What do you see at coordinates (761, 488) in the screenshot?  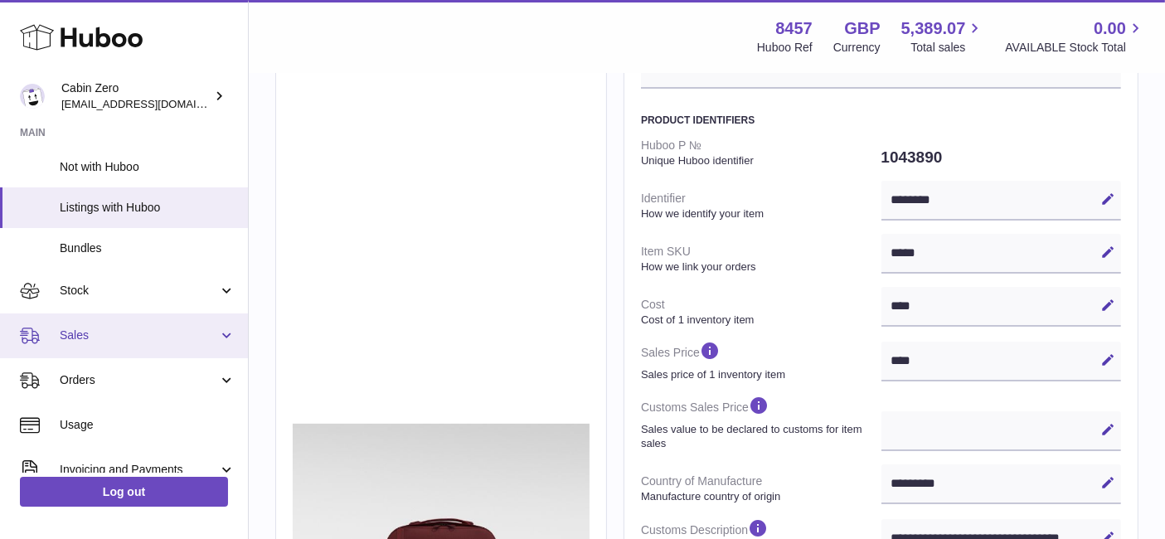 I see `dt: Country of Manufacture` at bounding box center [761, 488].